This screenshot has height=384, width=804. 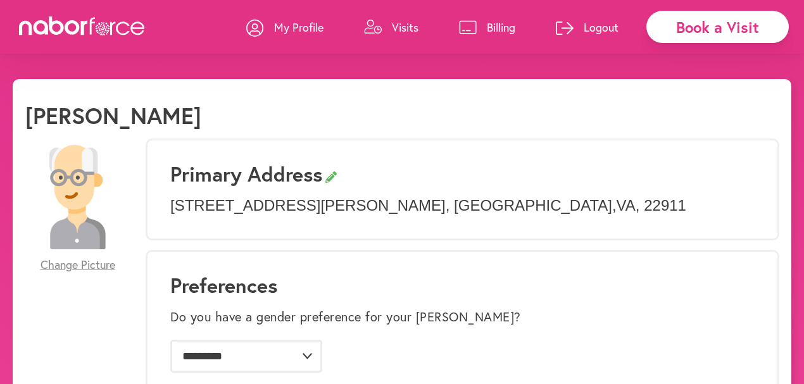 What do you see at coordinates (487, 27) in the screenshot?
I see `a: Billing` at bounding box center [487, 27].